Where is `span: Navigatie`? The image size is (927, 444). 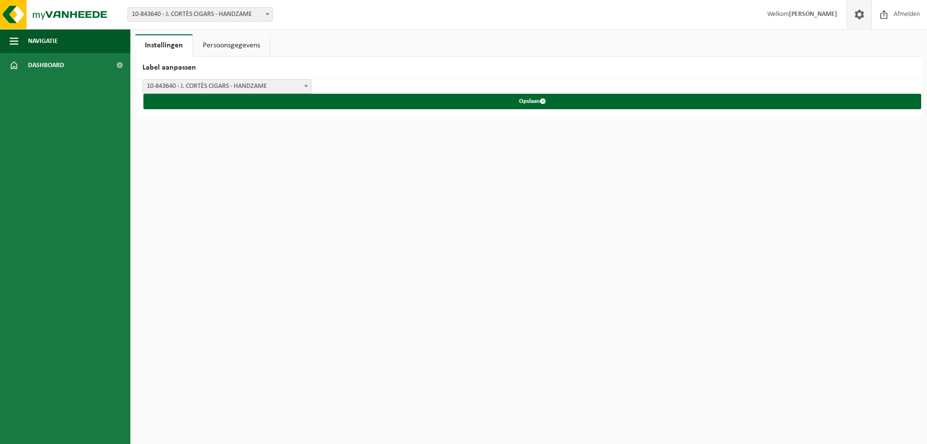 span: Navigatie is located at coordinates (43, 41).